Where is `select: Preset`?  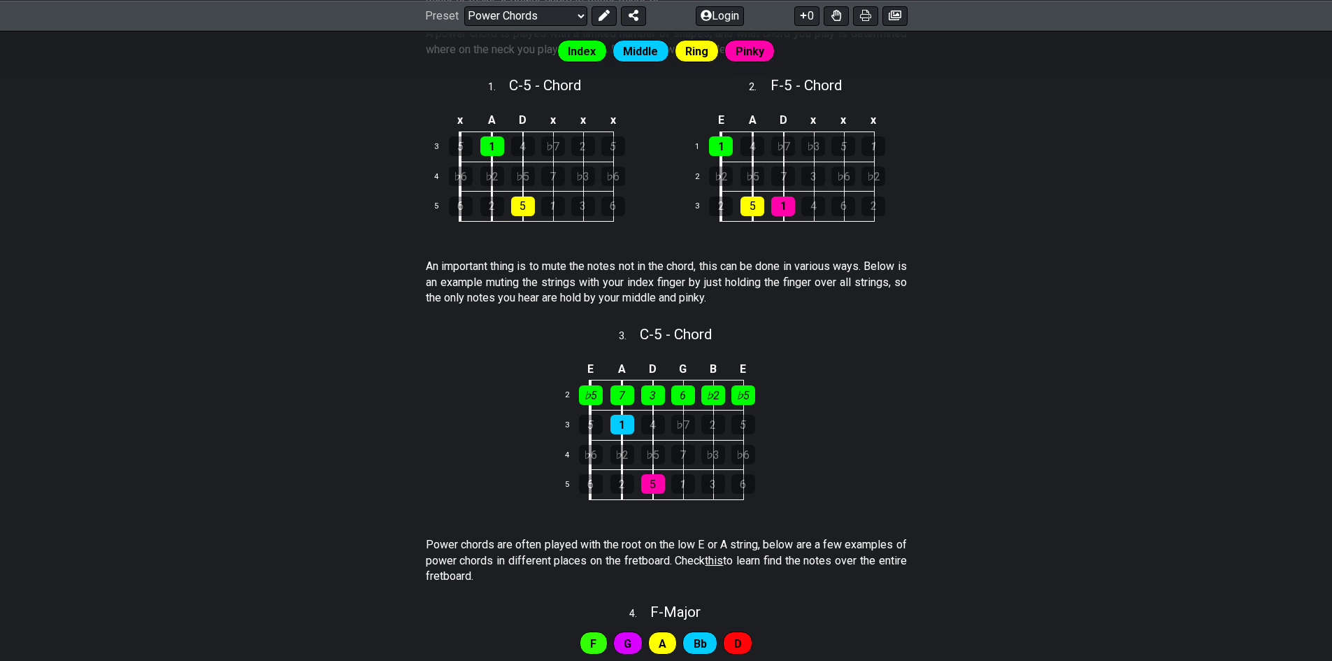
select: Preset is located at coordinates (526, 15).